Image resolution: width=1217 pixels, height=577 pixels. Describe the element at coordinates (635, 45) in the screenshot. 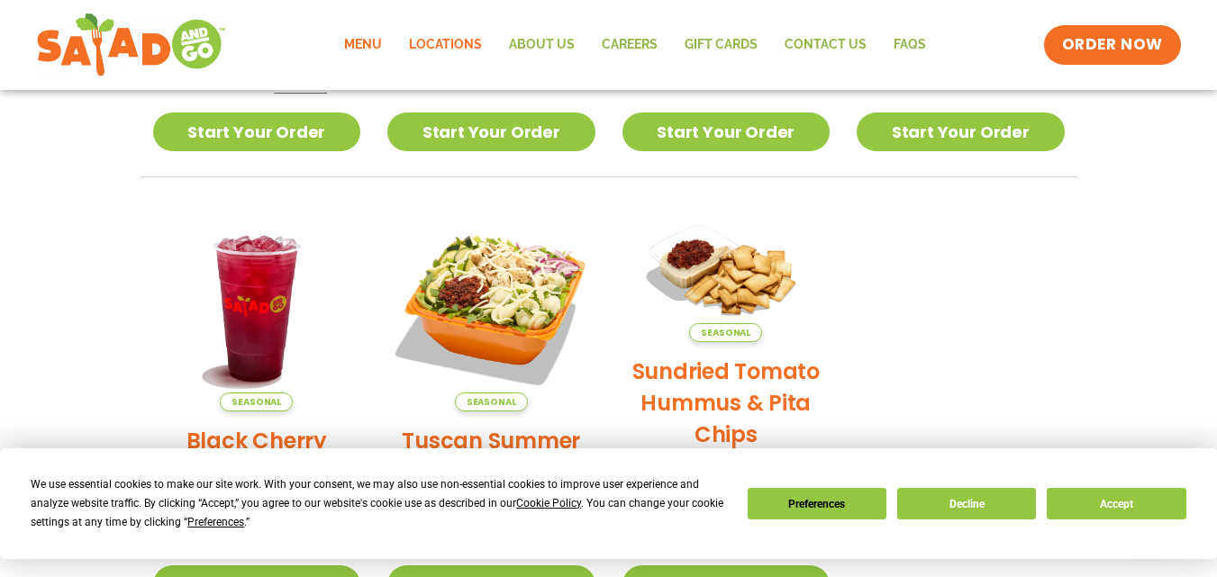

I see `nav: Menu` at that location.